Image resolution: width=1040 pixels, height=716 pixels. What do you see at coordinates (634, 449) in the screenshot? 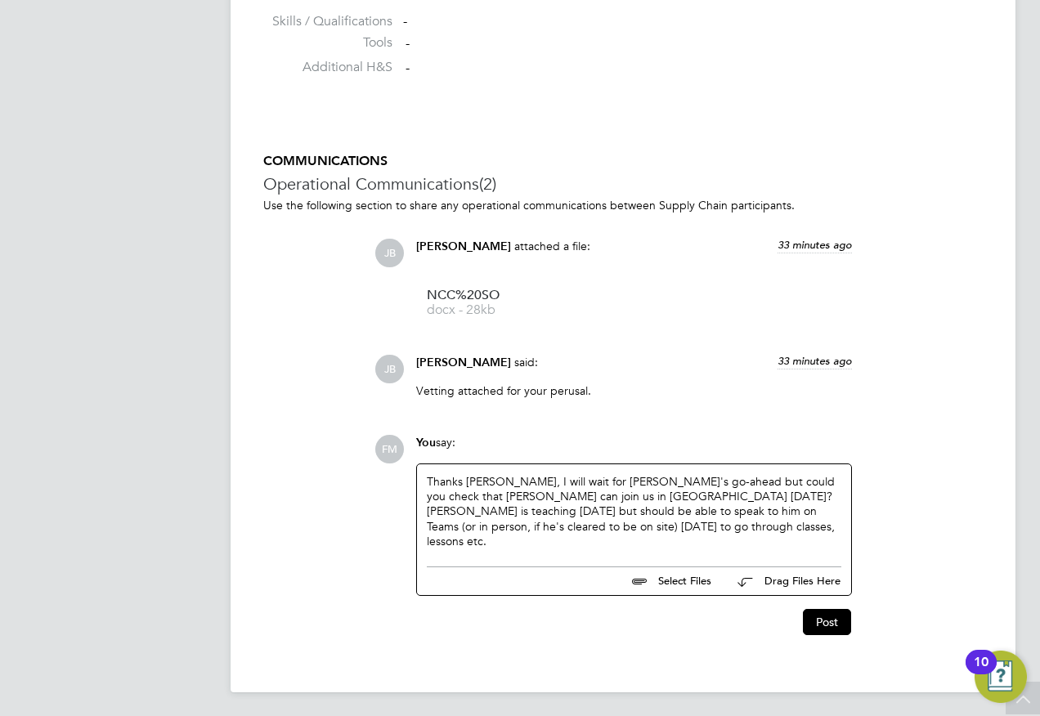
I see `div: say:` at bounding box center [634, 449].